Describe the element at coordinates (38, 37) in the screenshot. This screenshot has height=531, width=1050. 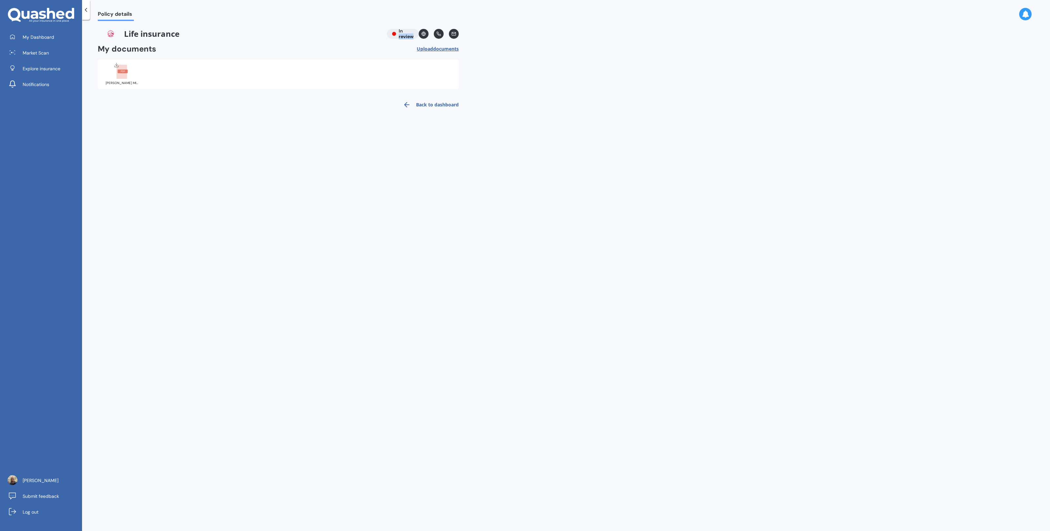
I see `span: My Dashboard` at that location.